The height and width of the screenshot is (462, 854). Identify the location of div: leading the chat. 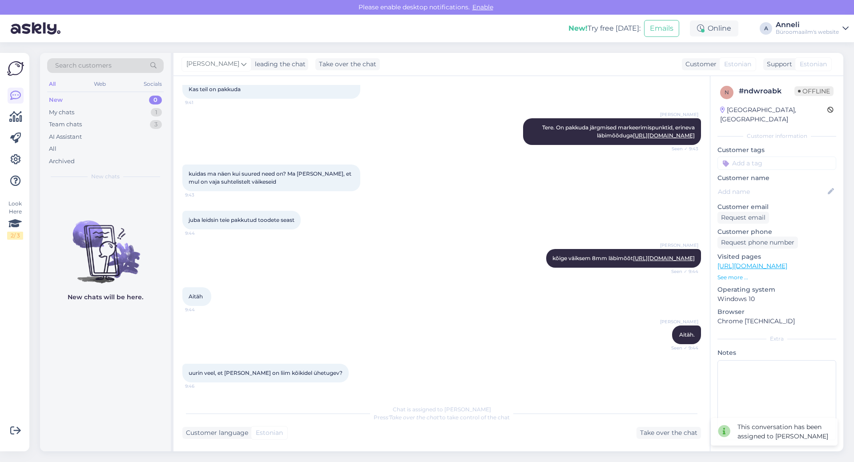
(279, 64).